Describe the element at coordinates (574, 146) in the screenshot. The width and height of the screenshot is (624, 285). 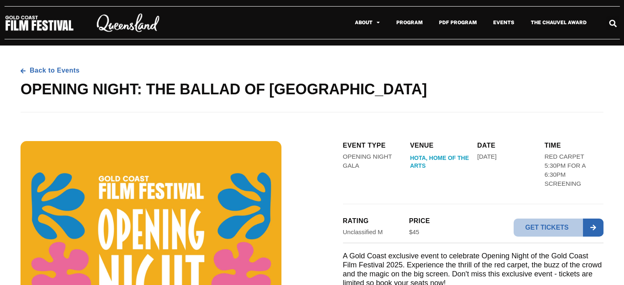
I see `h5: Time` at that location.